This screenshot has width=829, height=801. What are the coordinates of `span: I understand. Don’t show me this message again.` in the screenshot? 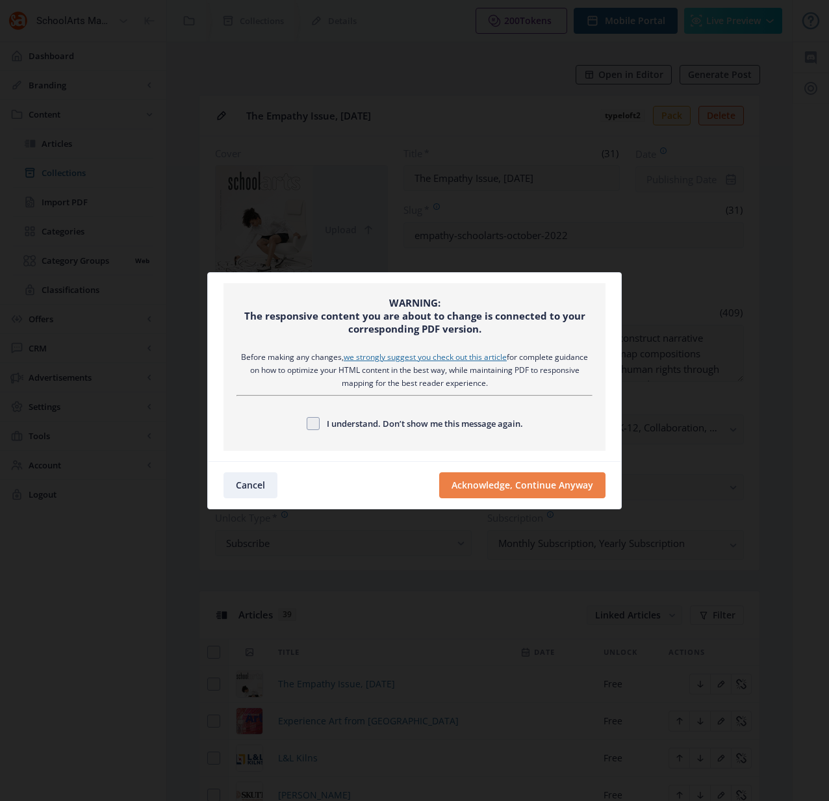 It's located at (421, 424).